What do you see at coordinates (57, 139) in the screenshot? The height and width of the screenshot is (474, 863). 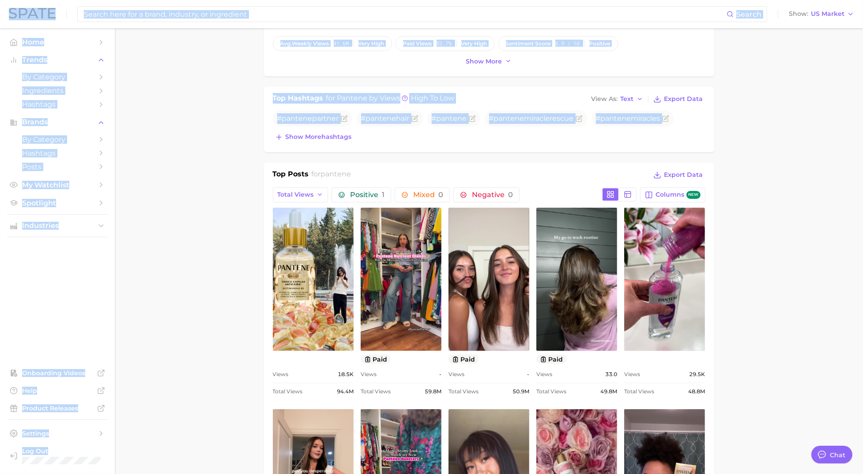 I see `a: by Category` at bounding box center [57, 139].